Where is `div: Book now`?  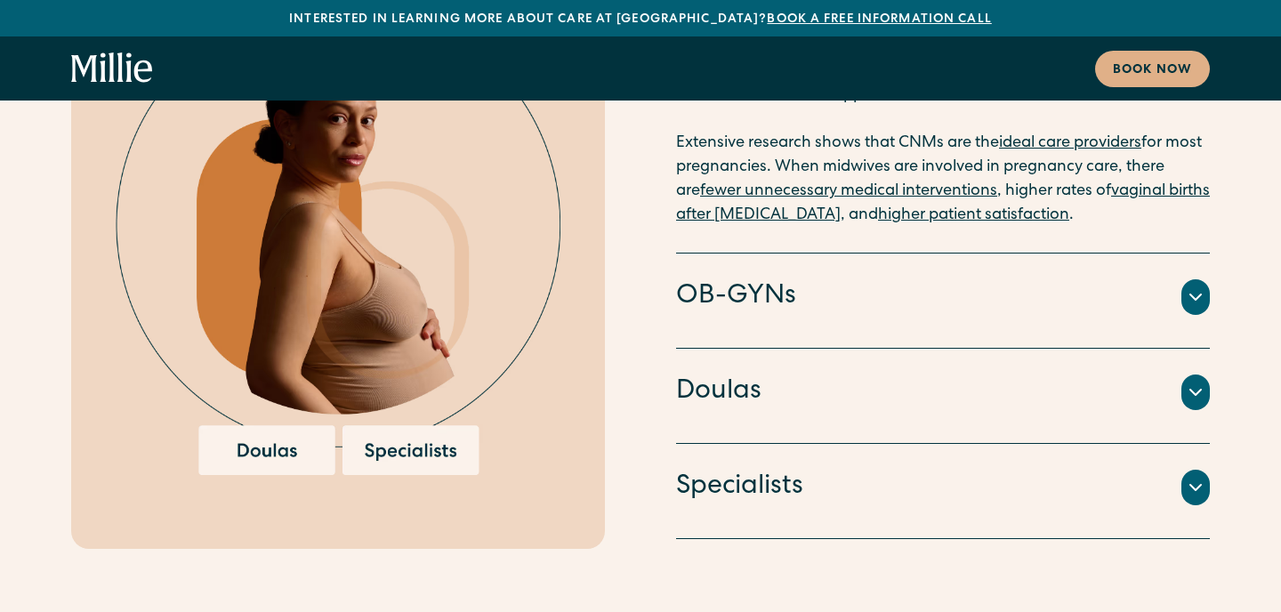 div: Book now is located at coordinates (1152, 70).